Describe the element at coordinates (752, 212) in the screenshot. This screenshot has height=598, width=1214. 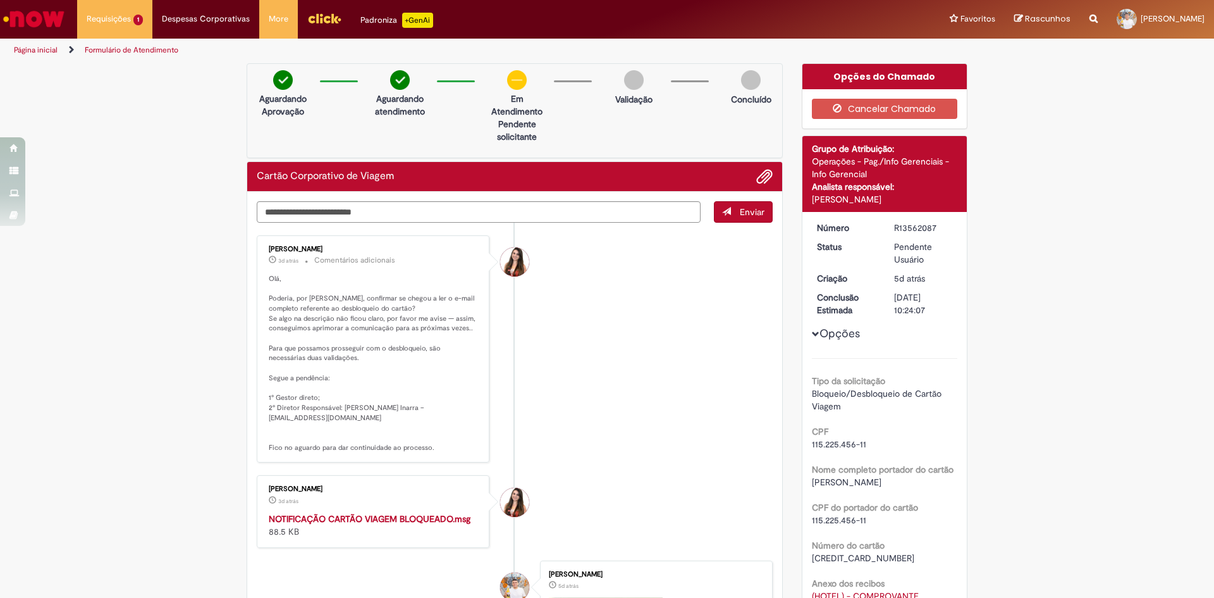
I see `span: Enviar` at that location.